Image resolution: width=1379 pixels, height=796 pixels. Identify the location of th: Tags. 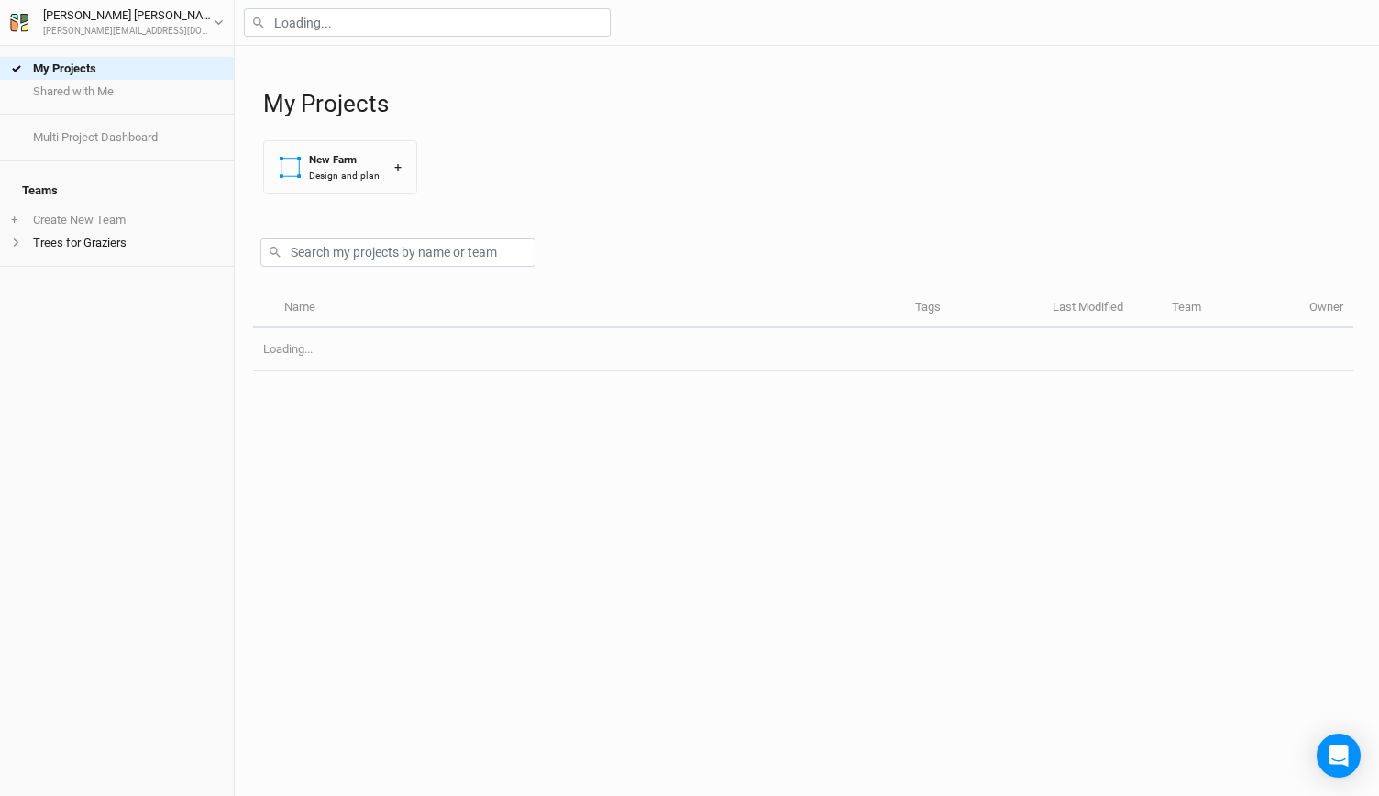
(974, 308).